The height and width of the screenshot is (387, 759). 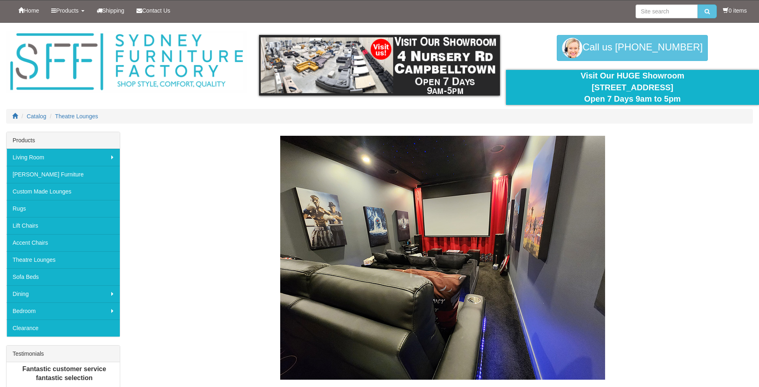 I want to click on img: Sydney Furniture Factory, so click(x=126, y=62).